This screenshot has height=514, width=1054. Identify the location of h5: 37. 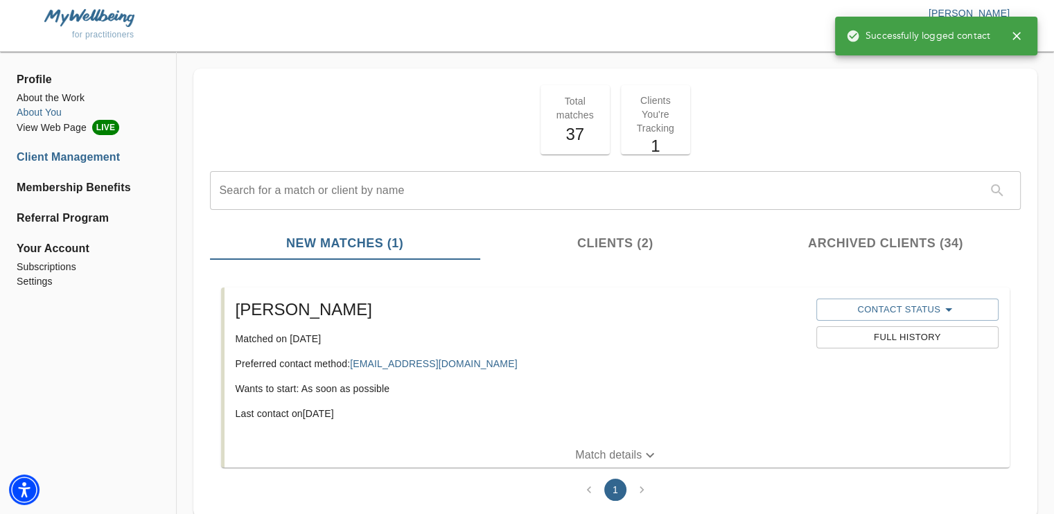
(575, 134).